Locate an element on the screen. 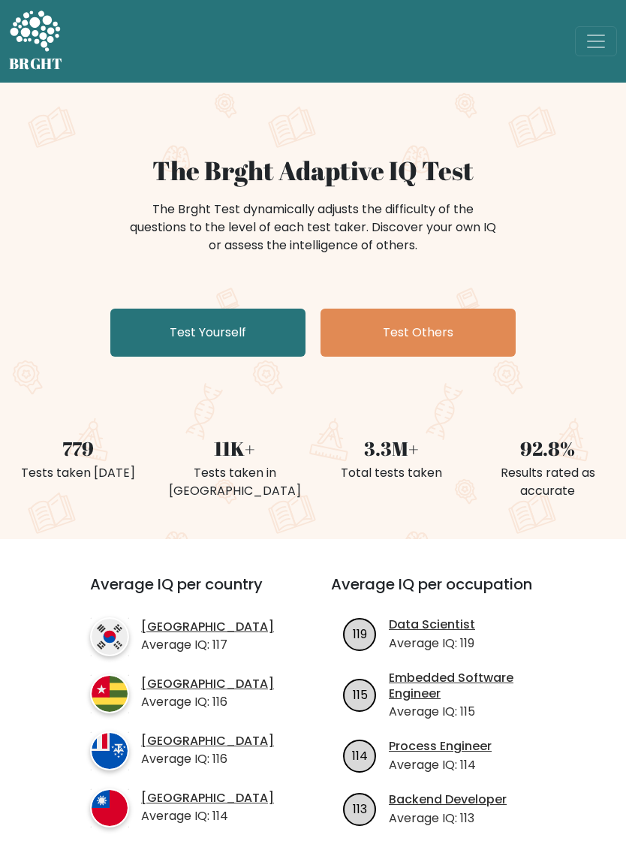 This screenshot has width=626, height=841. h3: Average IQ per occupation is located at coordinates (442, 593).